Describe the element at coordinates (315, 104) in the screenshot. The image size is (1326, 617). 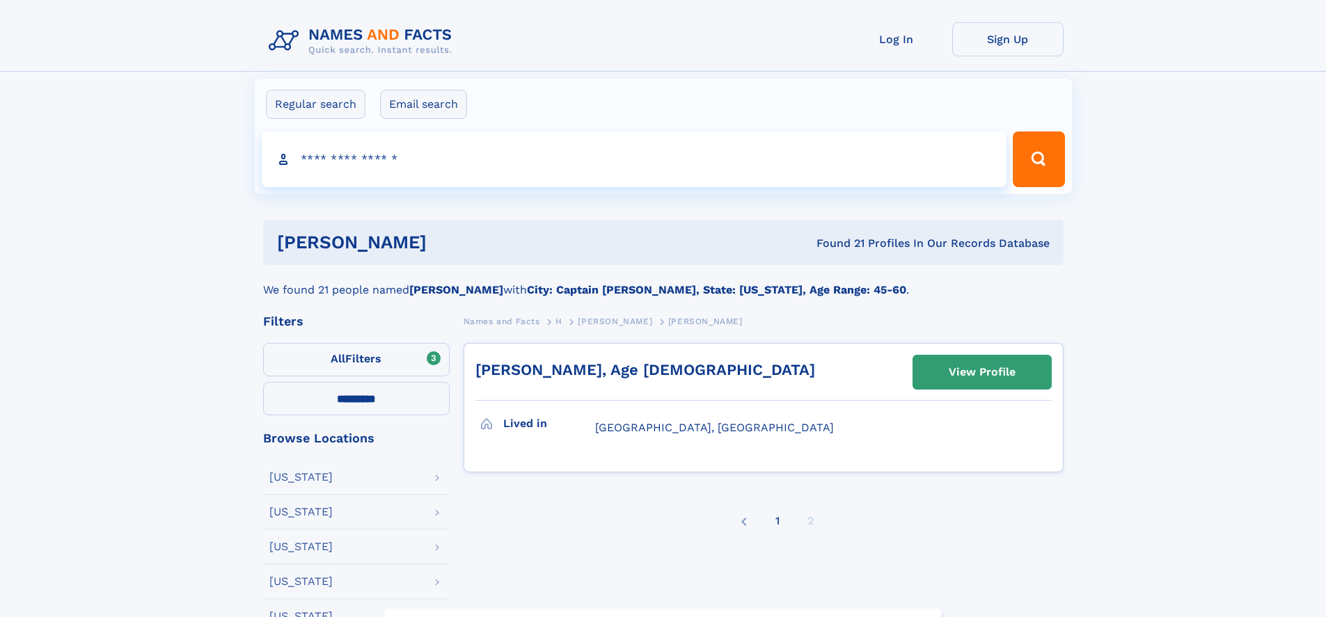
I see `label: Regular search` at that location.